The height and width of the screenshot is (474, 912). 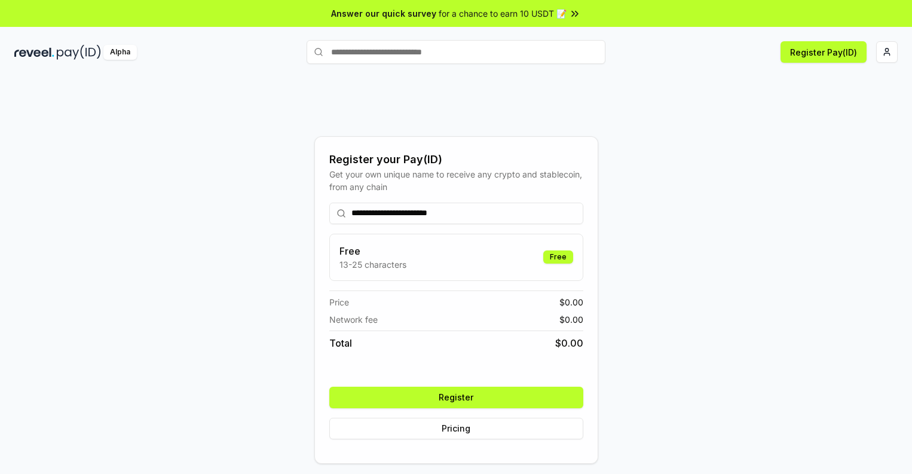 I want to click on img: reveel_dark, so click(x=34, y=52).